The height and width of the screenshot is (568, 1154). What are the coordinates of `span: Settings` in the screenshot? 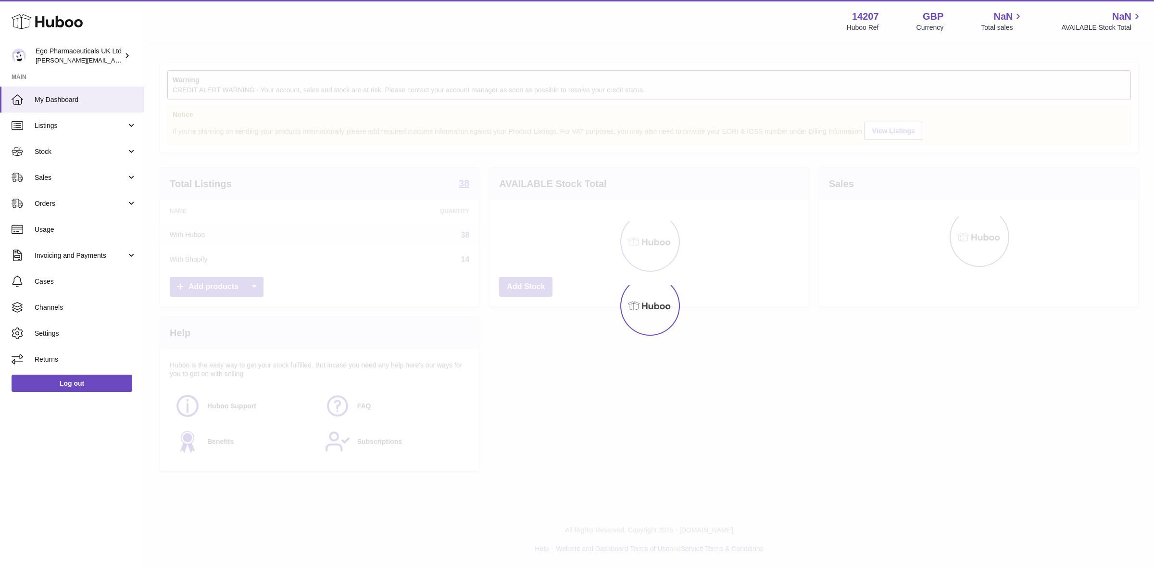 It's located at (86, 333).